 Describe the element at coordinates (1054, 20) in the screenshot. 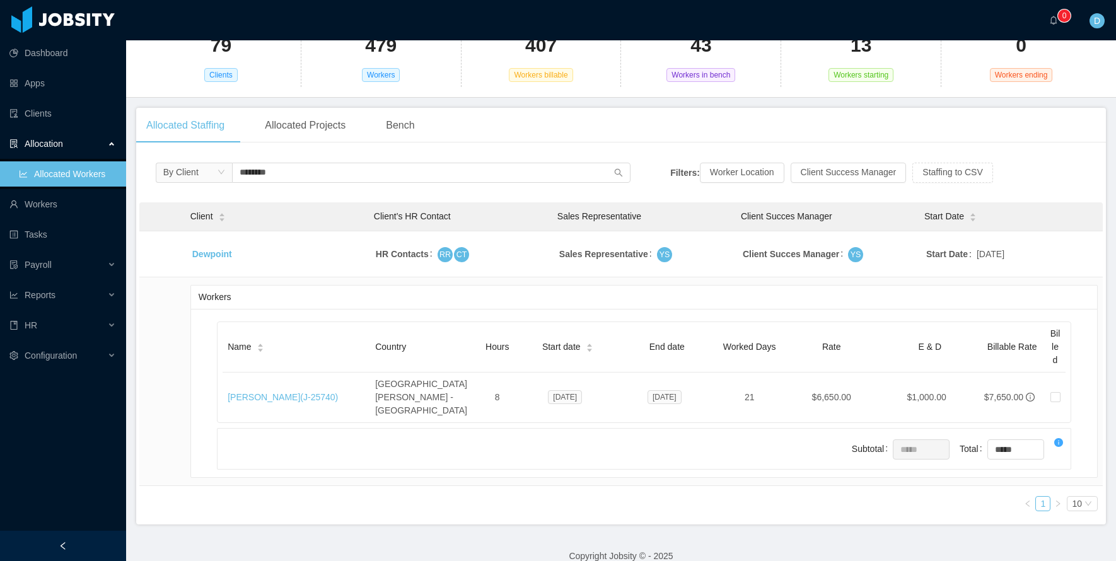

I see `i: icon: bell` at that location.